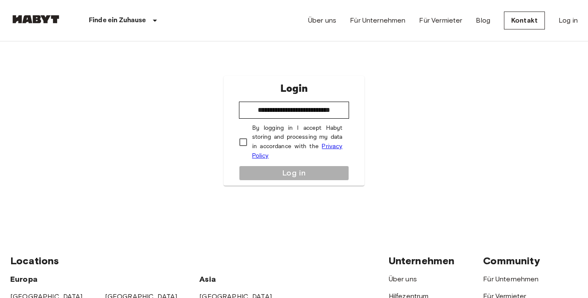 This screenshot has width=588, height=298. What do you see at coordinates (441, 20) in the screenshot?
I see `a: Für Vermieter` at bounding box center [441, 20].